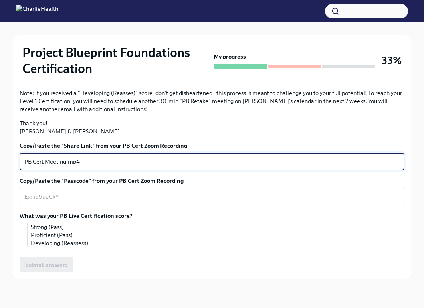  What do you see at coordinates (60, 243) in the screenshot?
I see `span: Developing (Reassess)` at bounding box center [60, 243].